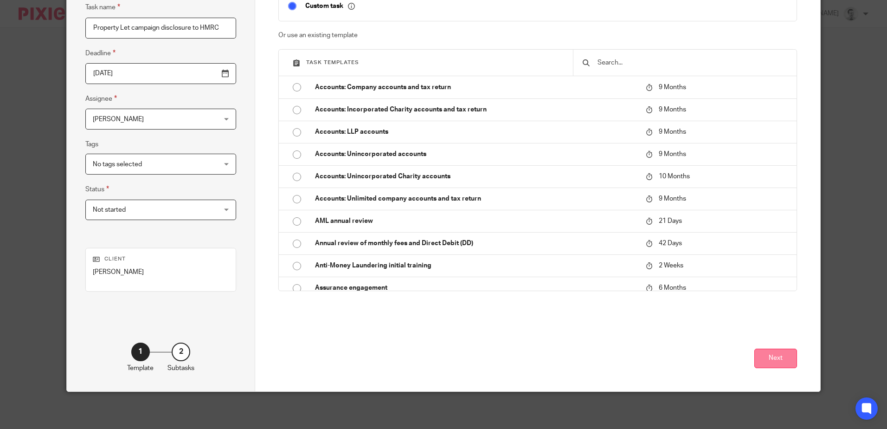  Describe the element at coordinates (161, 259) in the screenshot. I see `p: Client` at that location.